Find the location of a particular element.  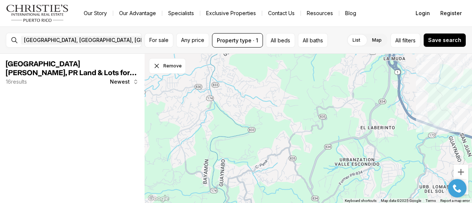

button: Dismiss drawing is located at coordinates (168, 66).